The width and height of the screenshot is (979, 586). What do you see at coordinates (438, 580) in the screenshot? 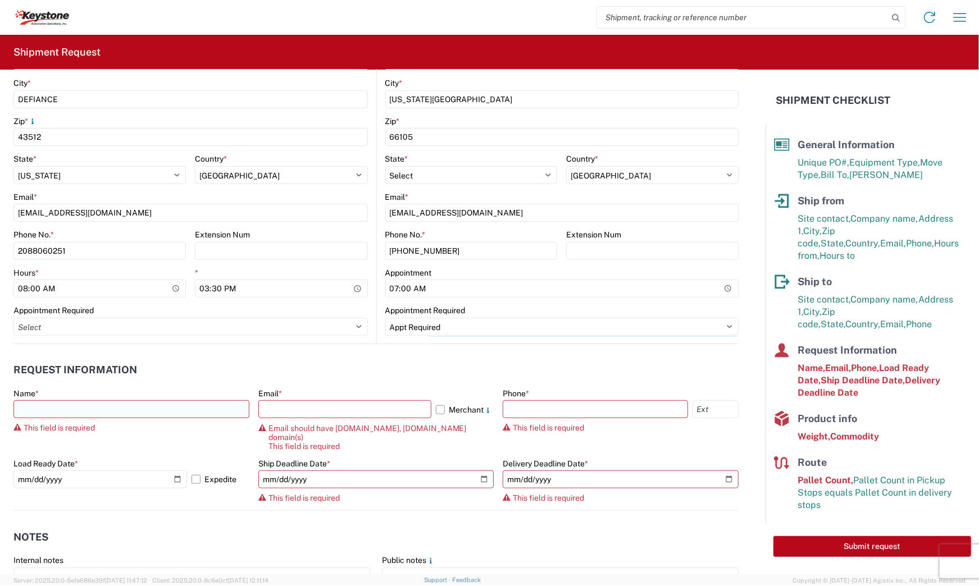
I see `a: Support` at bounding box center [438, 580].